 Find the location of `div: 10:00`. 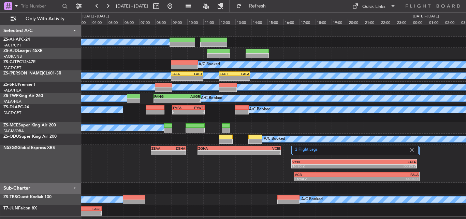

div: 10:00 is located at coordinates (195, 22).